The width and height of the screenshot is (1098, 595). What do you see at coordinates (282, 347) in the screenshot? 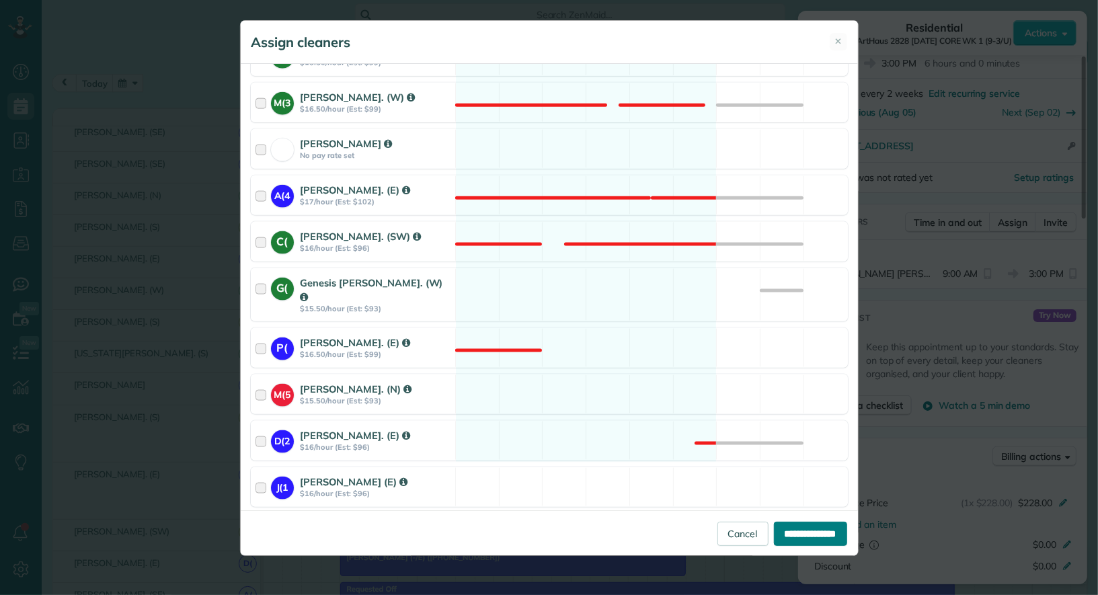
I see `strong: P(` at bounding box center [282, 347].